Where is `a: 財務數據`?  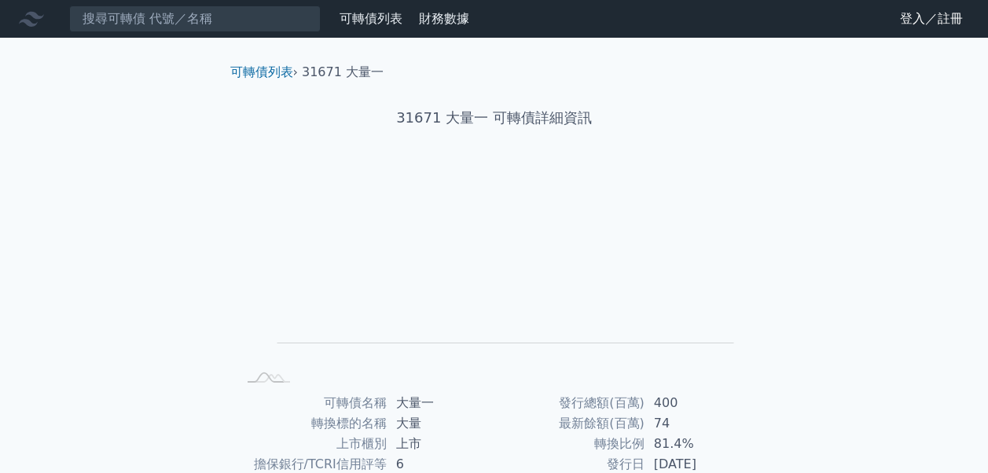 a: 財務數據 is located at coordinates (444, 18).